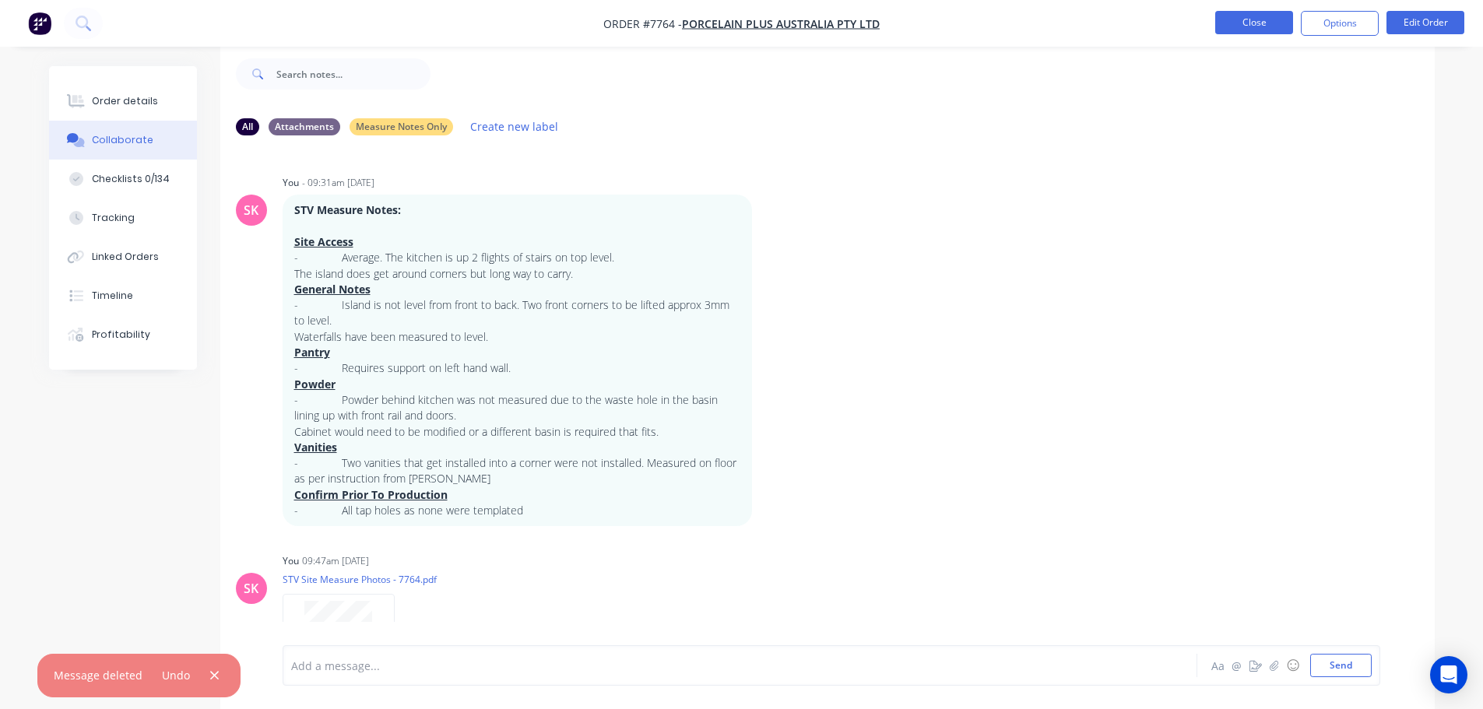  Describe the element at coordinates (517, 432) in the screenshot. I see `p: Cabinet would need to be modified or a different basin is required that fits.` at that location.